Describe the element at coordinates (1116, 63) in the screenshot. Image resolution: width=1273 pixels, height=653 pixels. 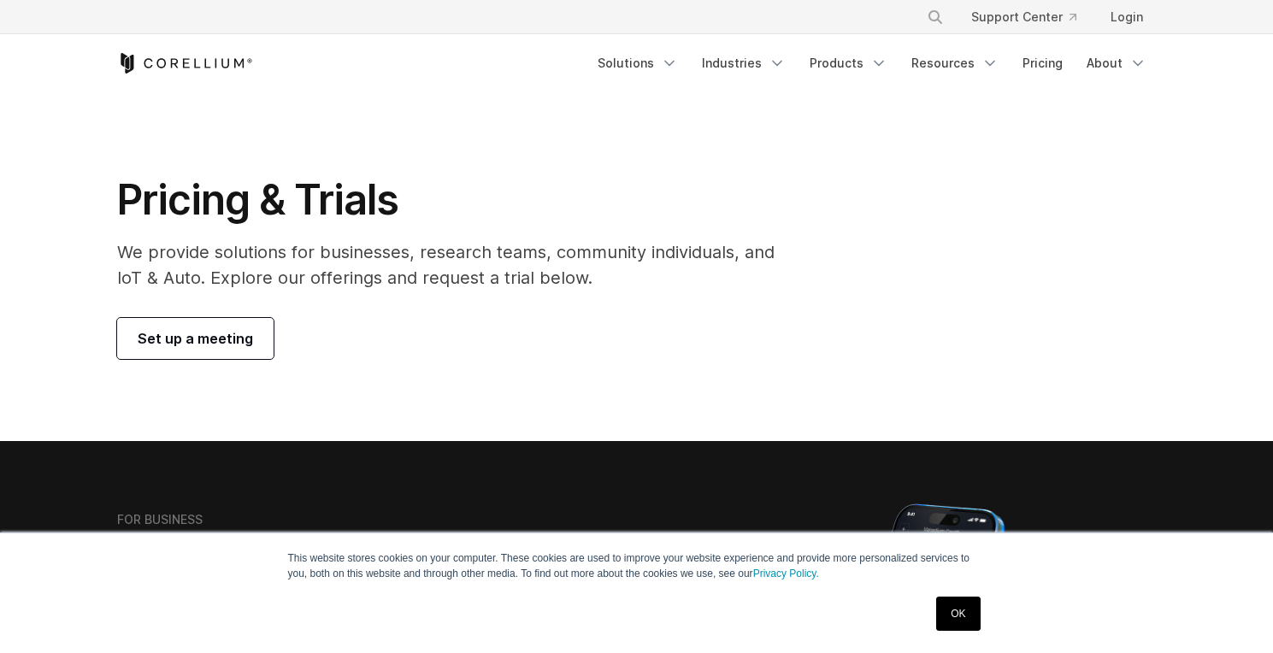
I see `a: About` at that location.